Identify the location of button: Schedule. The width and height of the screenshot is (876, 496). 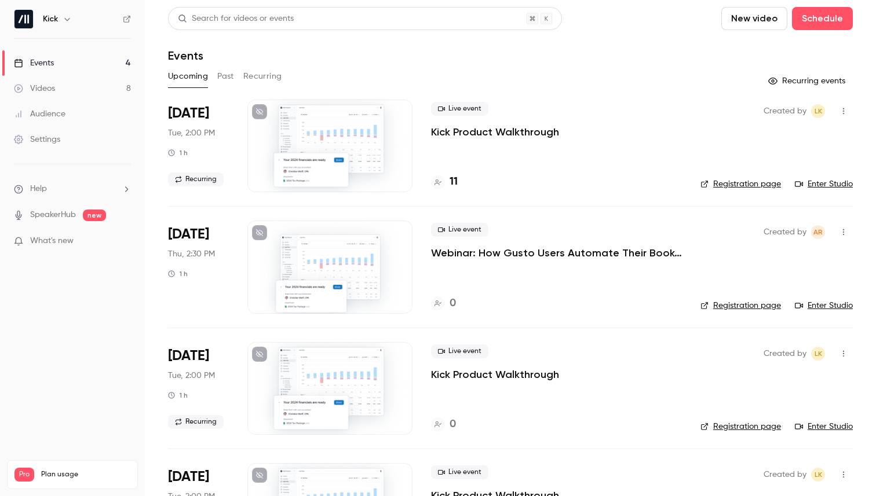
(822, 19).